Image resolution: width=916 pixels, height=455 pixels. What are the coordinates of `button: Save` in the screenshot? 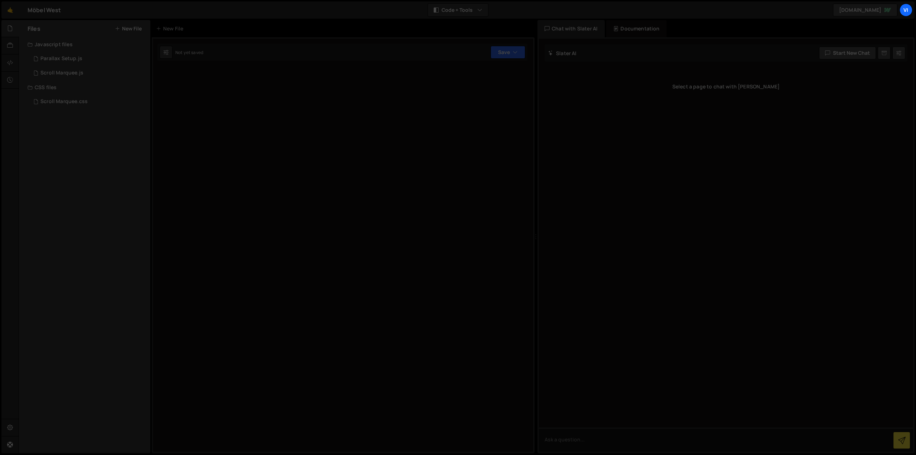 It's located at (508, 52).